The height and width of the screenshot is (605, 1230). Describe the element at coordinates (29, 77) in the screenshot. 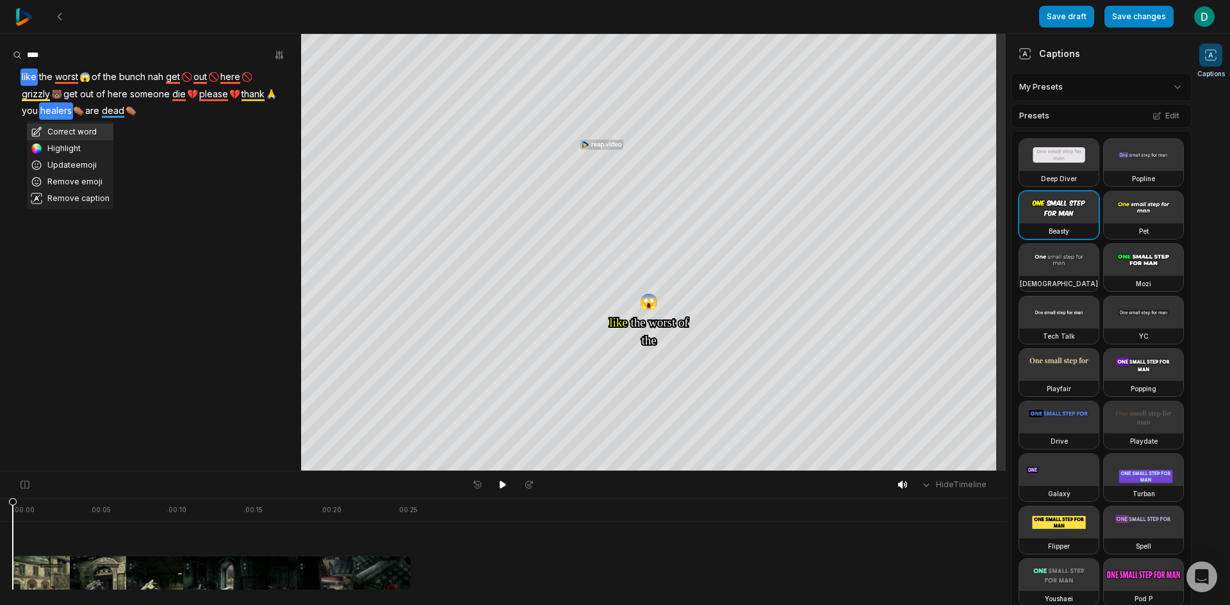

I see `span: like` at that location.